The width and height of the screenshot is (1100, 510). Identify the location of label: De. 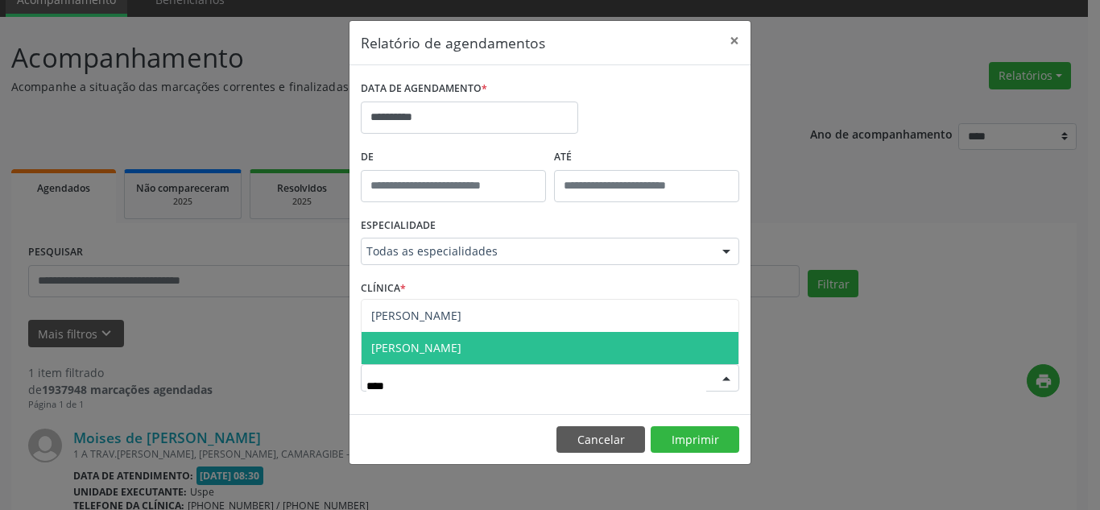
(453, 157).